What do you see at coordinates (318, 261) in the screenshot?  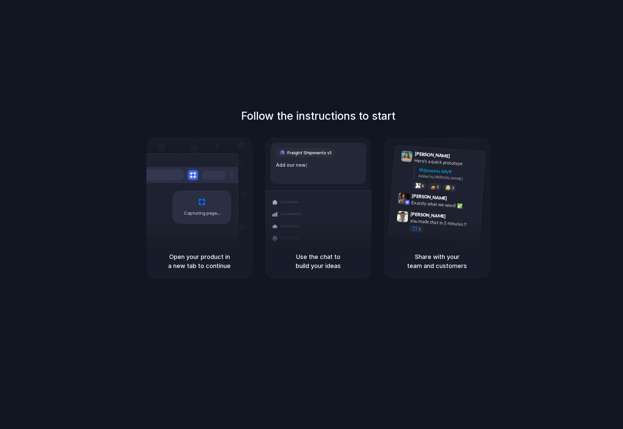 I see `h5: Use the chat to build your ideas` at bounding box center [318, 261].